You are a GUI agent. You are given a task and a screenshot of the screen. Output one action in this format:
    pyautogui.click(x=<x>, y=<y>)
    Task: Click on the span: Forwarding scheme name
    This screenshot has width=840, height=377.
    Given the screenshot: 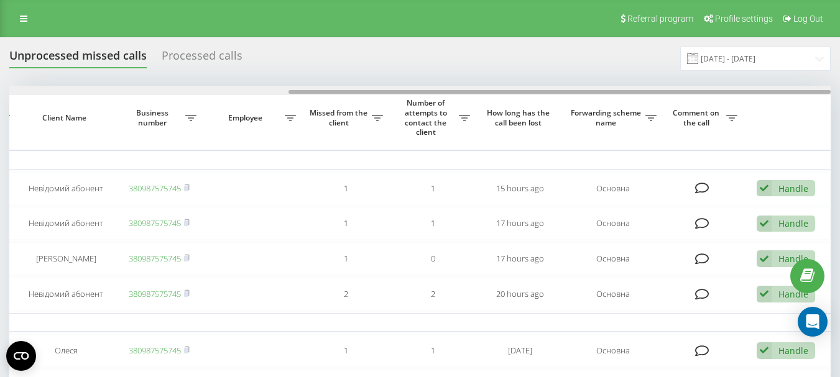 What is the action you would take?
    pyautogui.click(x=607, y=117)
    